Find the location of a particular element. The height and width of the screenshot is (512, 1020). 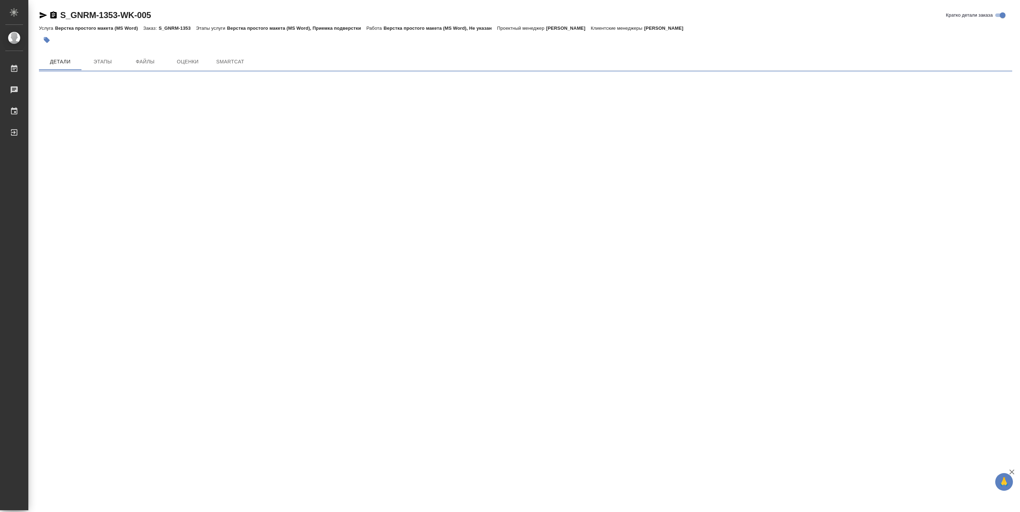

a: S_GNRM-1353-WK-005 is located at coordinates (106, 15).